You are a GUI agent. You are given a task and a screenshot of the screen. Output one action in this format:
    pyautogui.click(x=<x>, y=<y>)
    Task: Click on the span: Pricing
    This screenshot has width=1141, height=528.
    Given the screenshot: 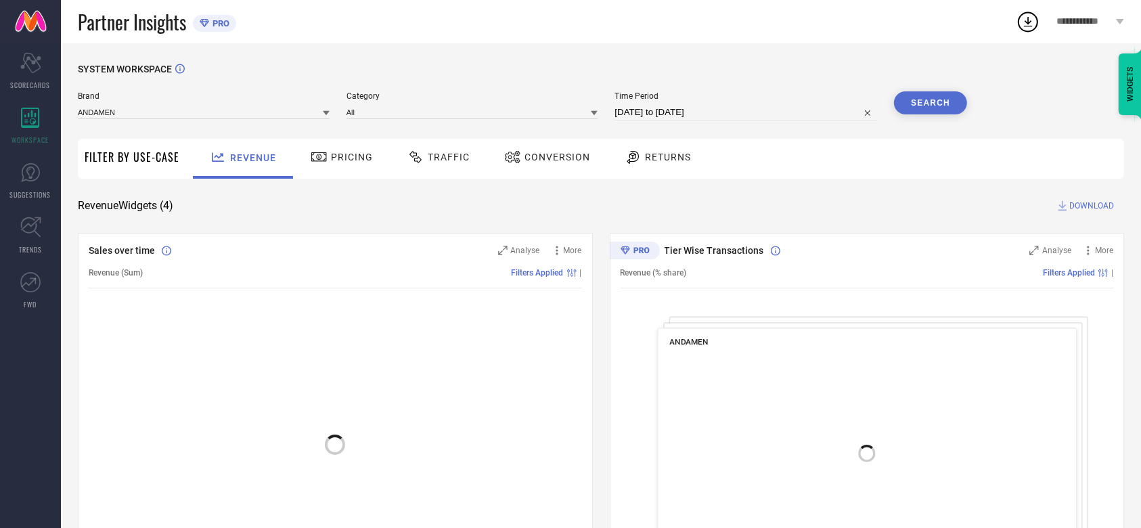 What is the action you would take?
    pyautogui.click(x=352, y=157)
    